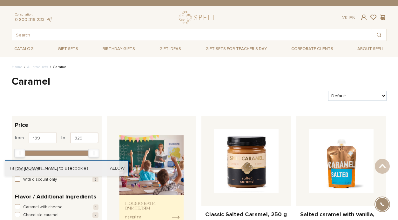 The height and width of the screenshot is (220, 398). Describe the element at coordinates (56, 215) in the screenshot. I see `button: Chocolate caramel 2` at that location.